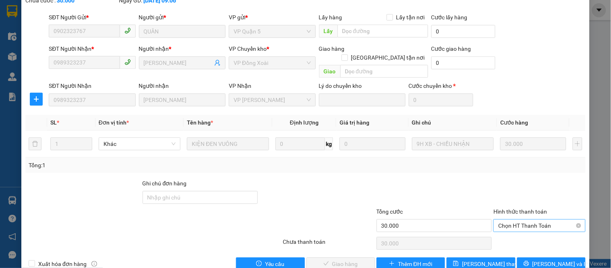 Image resolution: width=611 pixels, height=268 pixels. Describe the element at coordinates (464, 31) in the screenshot. I see `input: Cước lấy hàng` at that location.